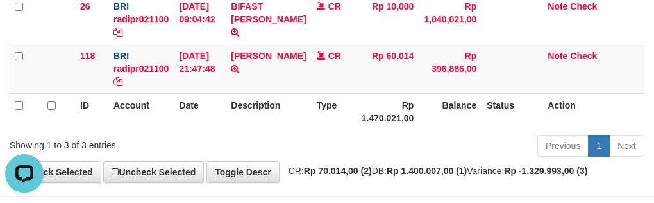 The height and width of the screenshot is (203, 654). I want to click on th: Balance, so click(450, 111).